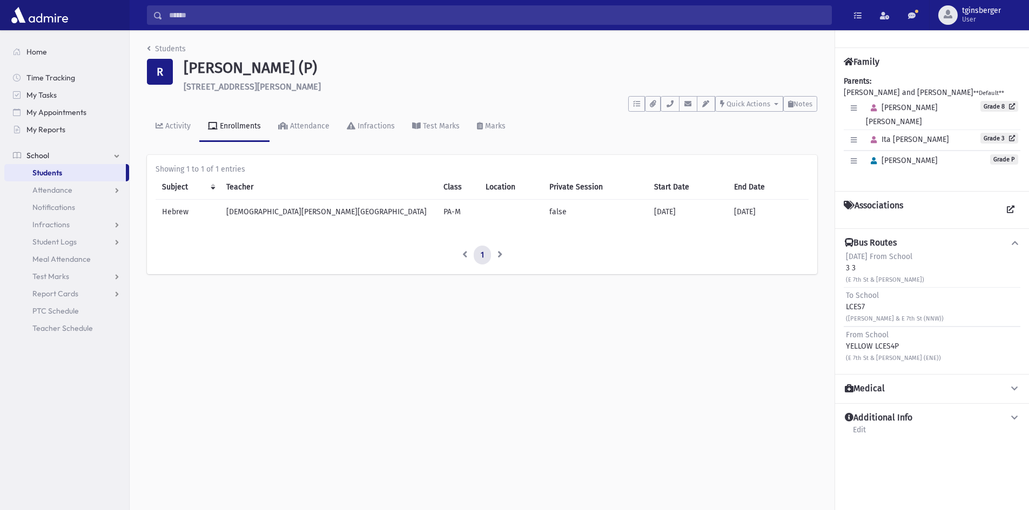 The image size is (1029, 510). What do you see at coordinates (56, 112) in the screenshot?
I see `span: My Appointments` at bounding box center [56, 112].